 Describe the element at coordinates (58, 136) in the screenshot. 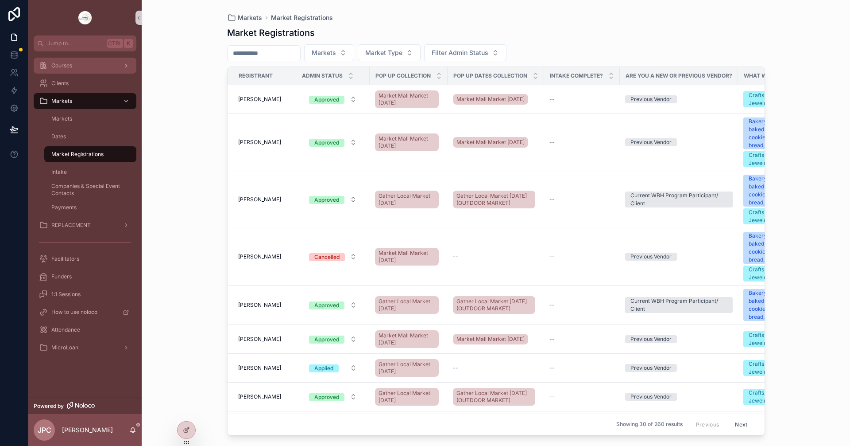

I see `span: Dates` at that location.